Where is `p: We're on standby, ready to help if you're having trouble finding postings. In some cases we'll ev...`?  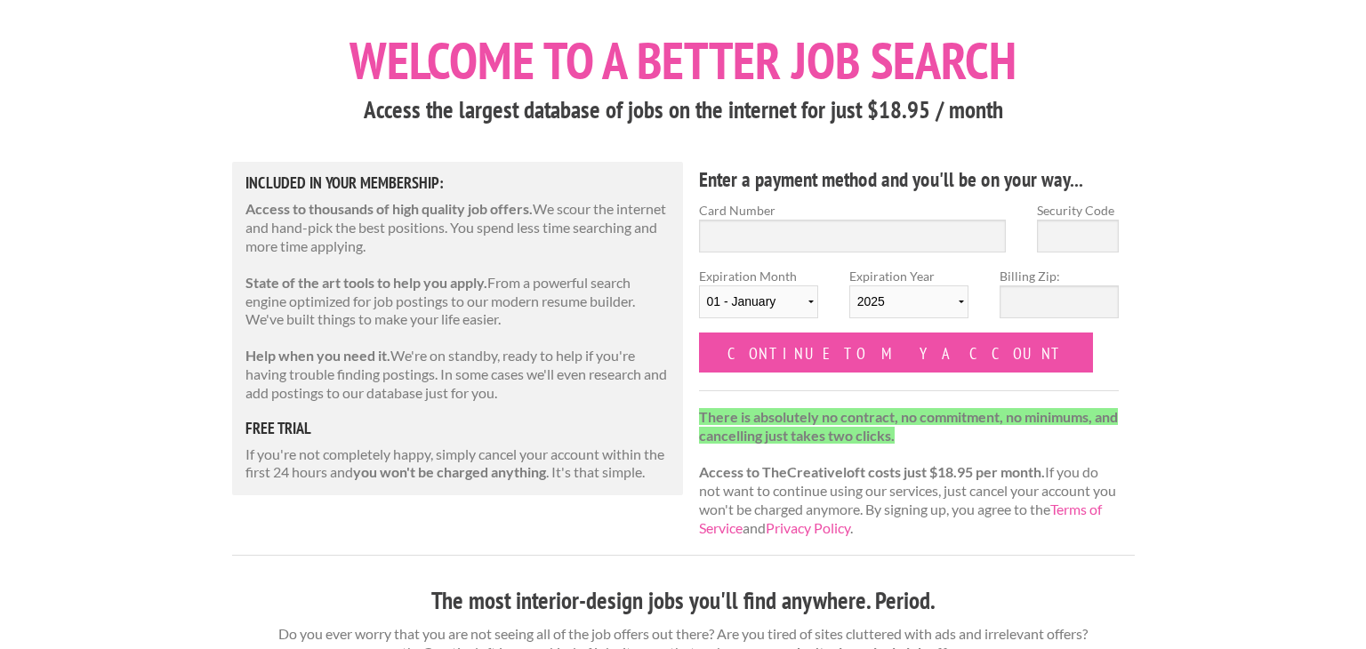 p: We're on standby, ready to help if you're having trouble finding postings. In some cases we'll ev... is located at coordinates (458, 374).